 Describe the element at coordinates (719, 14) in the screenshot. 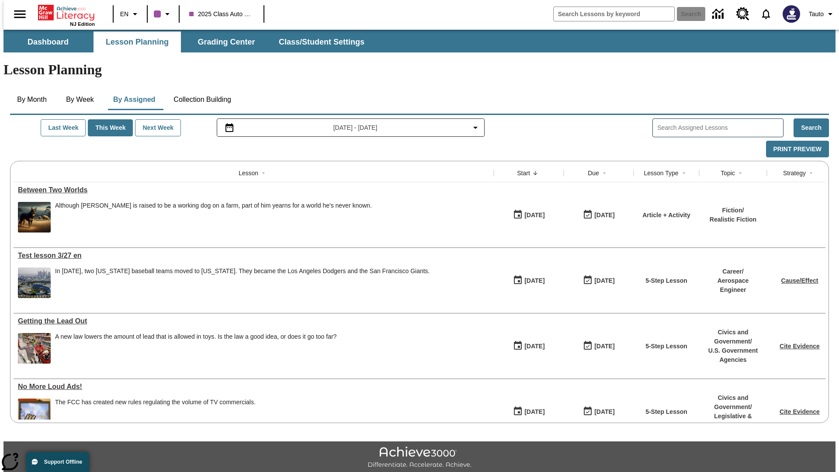

I see `a: Data Center` at that location.